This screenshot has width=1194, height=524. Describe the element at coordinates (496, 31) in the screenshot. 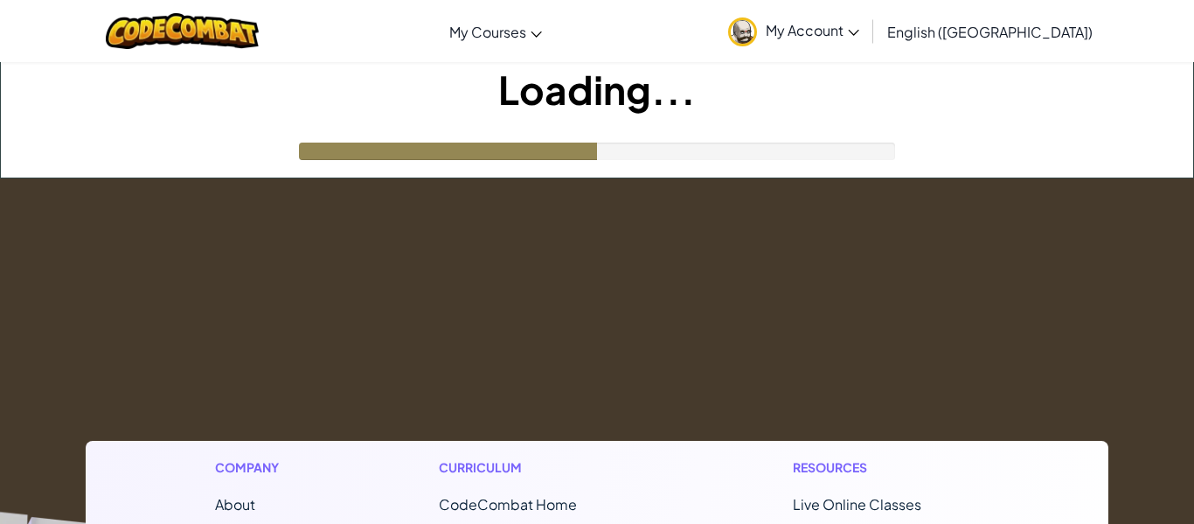

I see `a: My Courses` at that location.